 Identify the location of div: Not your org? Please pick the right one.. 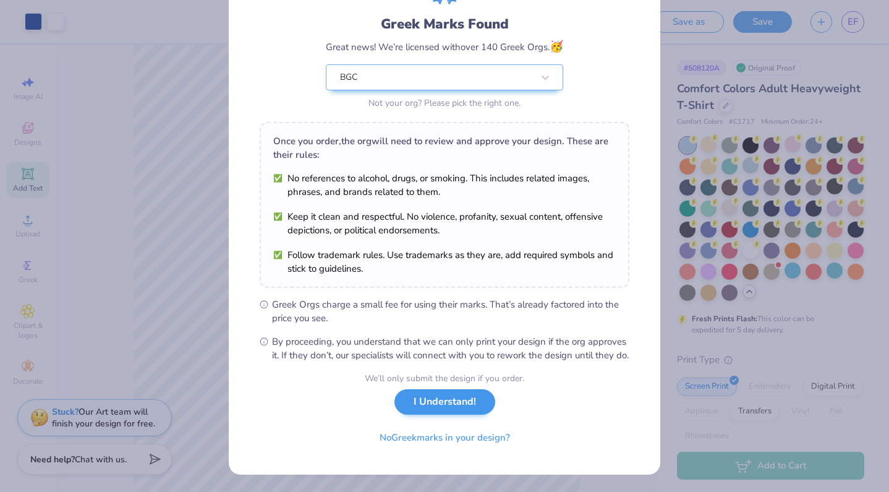
(445, 103).